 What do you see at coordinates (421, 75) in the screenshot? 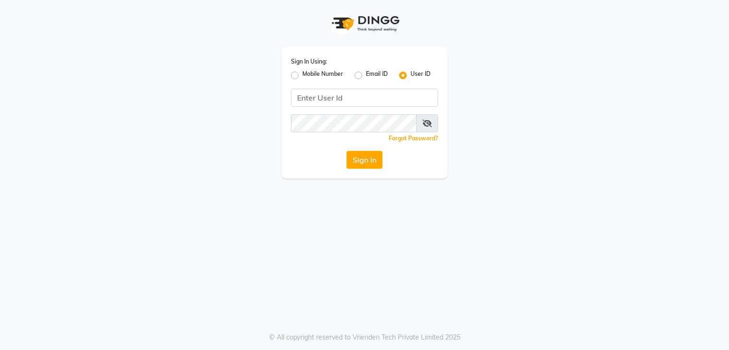
I see `label: User ID` at bounding box center [421, 75].